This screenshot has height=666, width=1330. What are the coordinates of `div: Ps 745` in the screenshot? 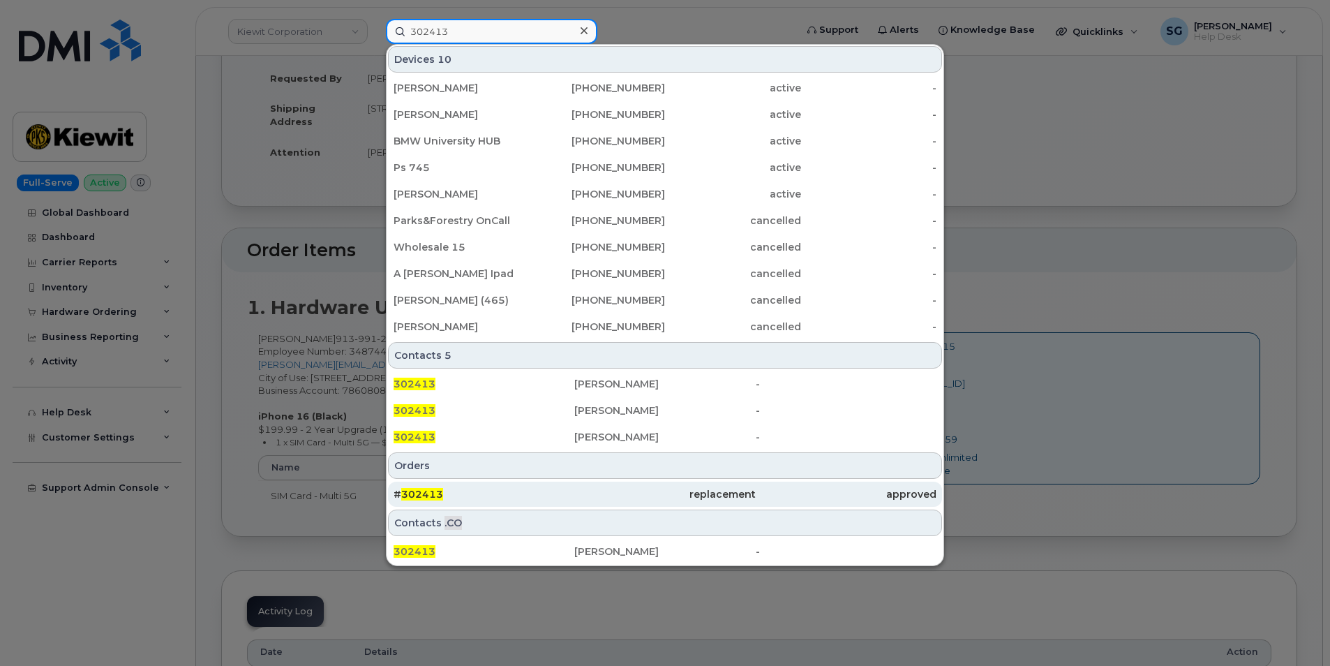 It's located at (461, 167).